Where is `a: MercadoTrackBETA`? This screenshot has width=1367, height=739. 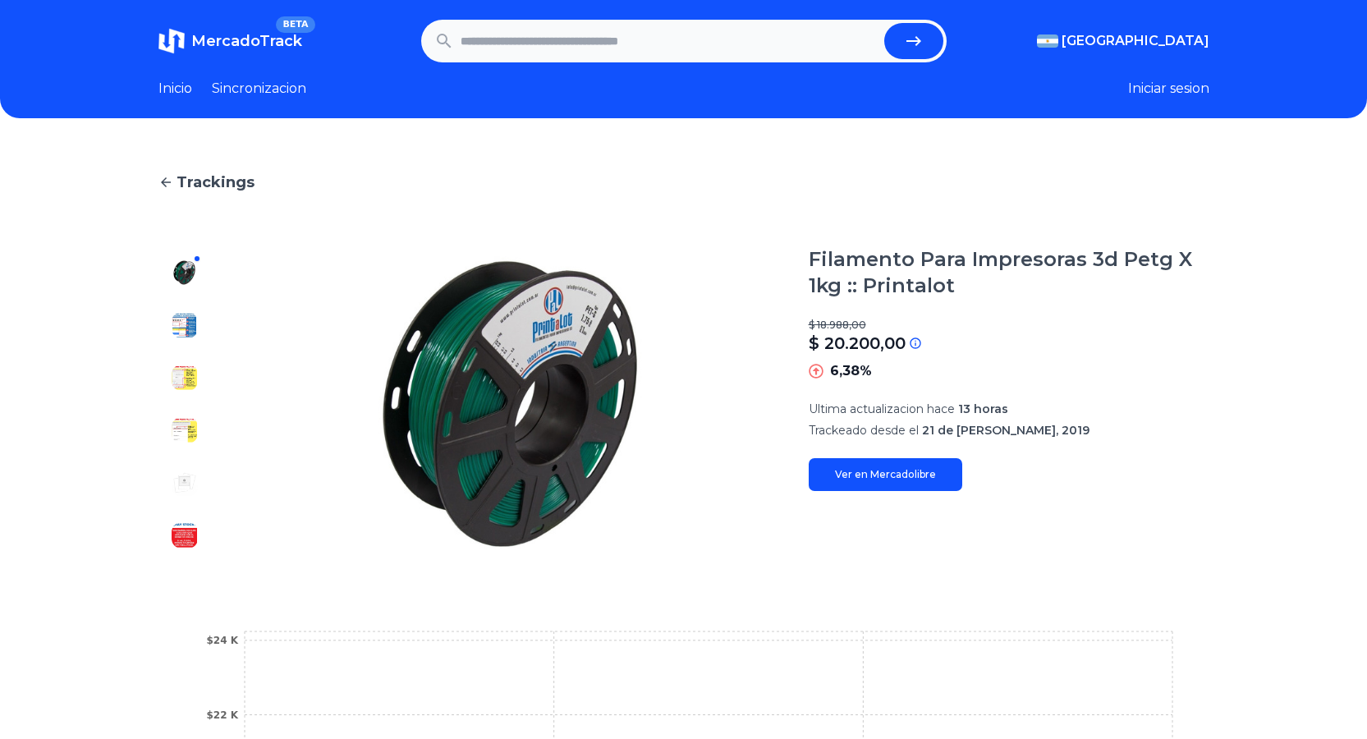
a: MercadoTrackBETA is located at coordinates (230, 41).